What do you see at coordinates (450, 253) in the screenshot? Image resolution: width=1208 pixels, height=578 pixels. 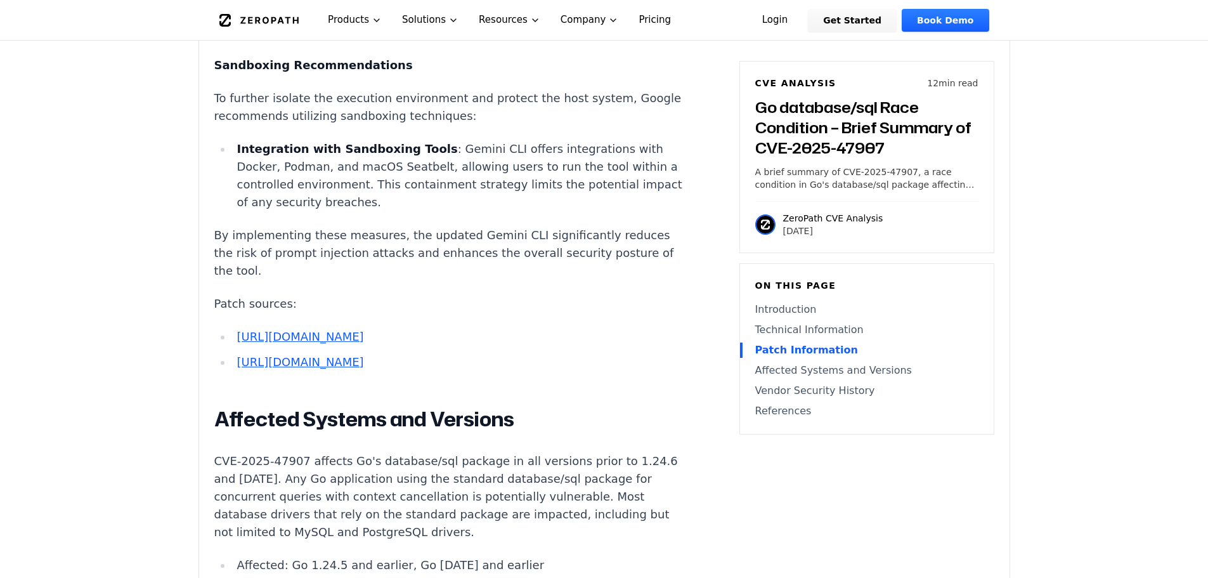 I see `p: By implementing these measures, the updated Gemini CLI significantly reduces the risk of prompt i...` at bounding box center [450, 253].